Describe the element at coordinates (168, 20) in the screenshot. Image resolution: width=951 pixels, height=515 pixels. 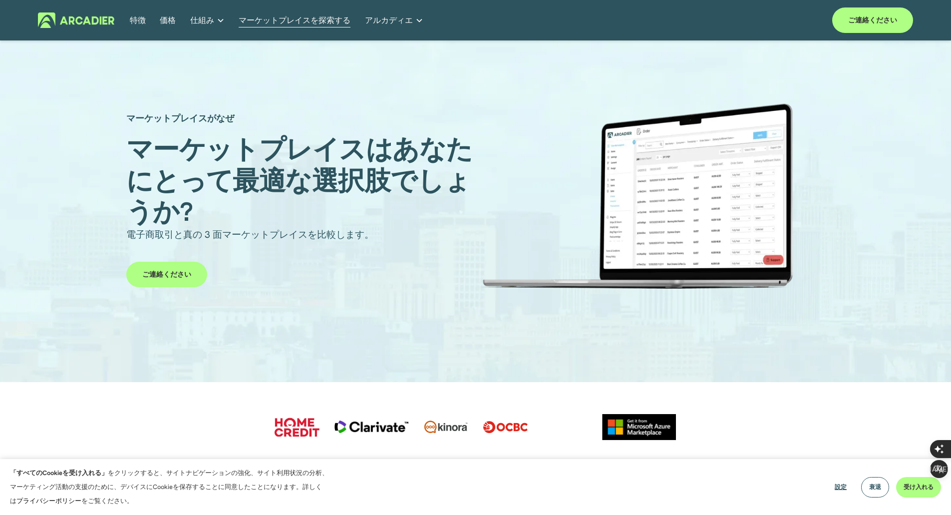
I see `a: 価格` at that location.